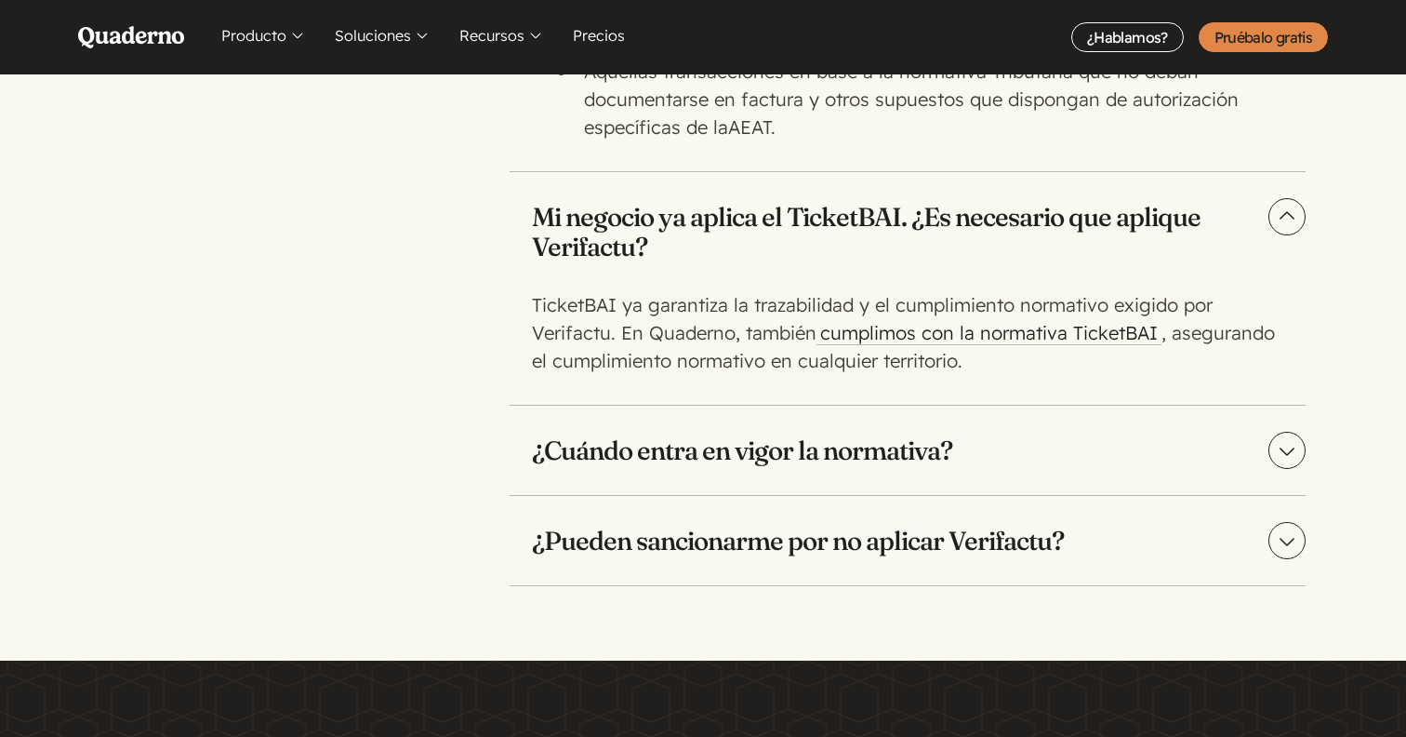  Describe the element at coordinates (1127, 37) in the screenshot. I see `a: ¿Hablamos?` at that location.